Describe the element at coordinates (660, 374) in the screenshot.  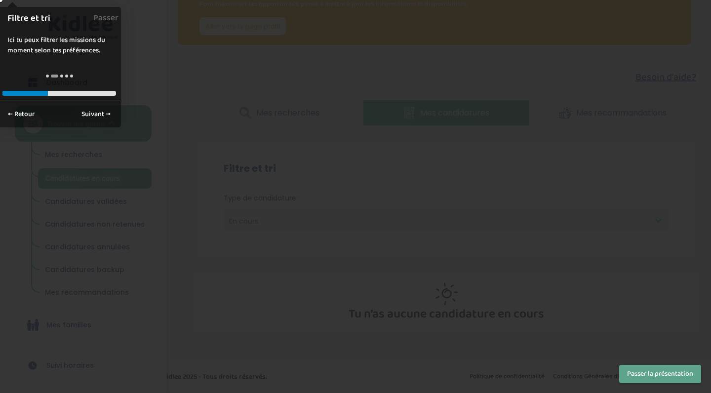
I see `button: Passer la présentation` at that location.